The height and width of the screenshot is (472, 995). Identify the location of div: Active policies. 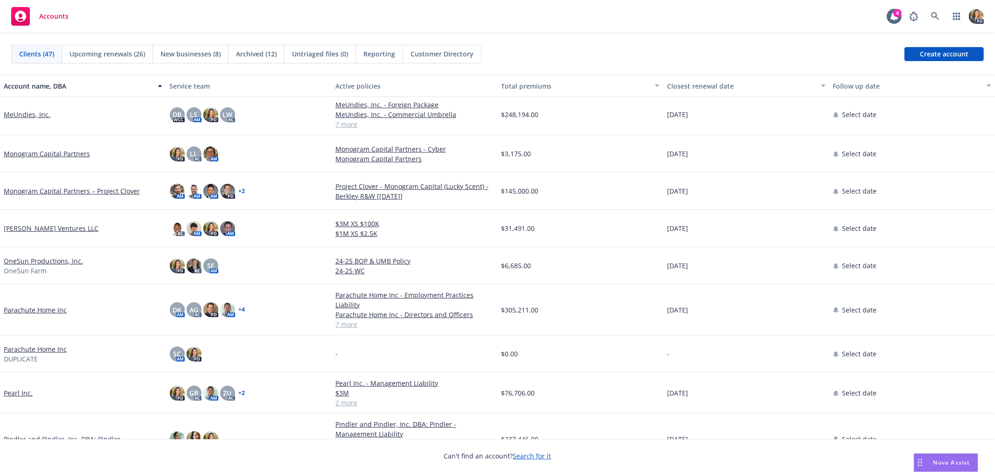
(414, 86).